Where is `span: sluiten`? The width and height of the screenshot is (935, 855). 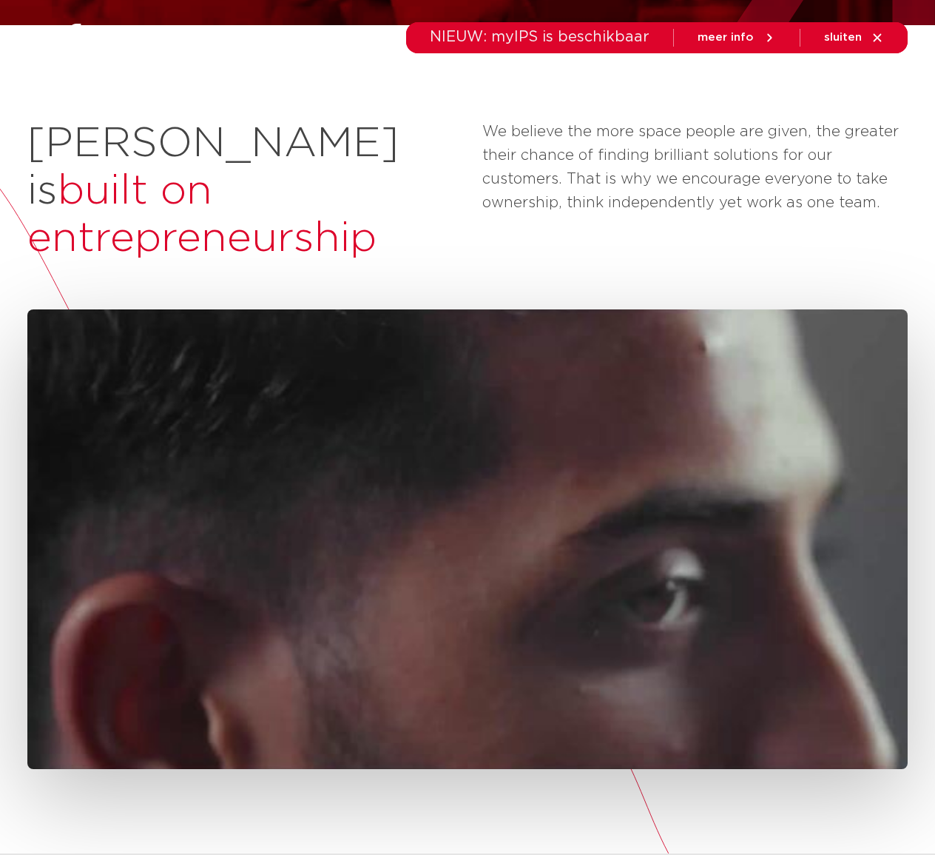 span: sluiten is located at coordinates (843, 37).